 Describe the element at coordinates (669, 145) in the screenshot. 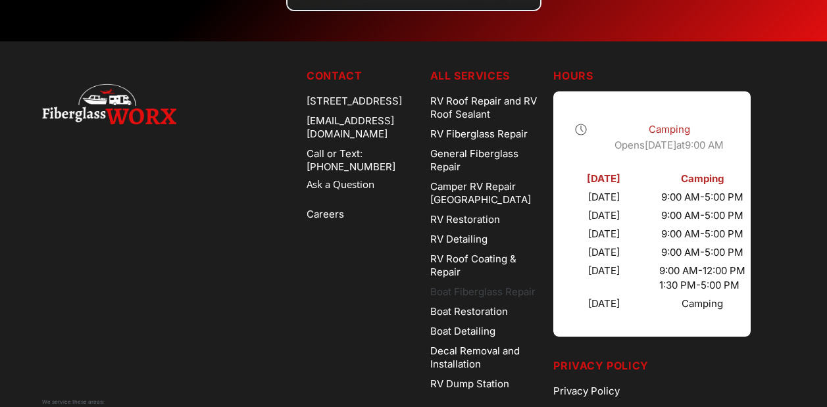

I see `span: Opens at` at that location.